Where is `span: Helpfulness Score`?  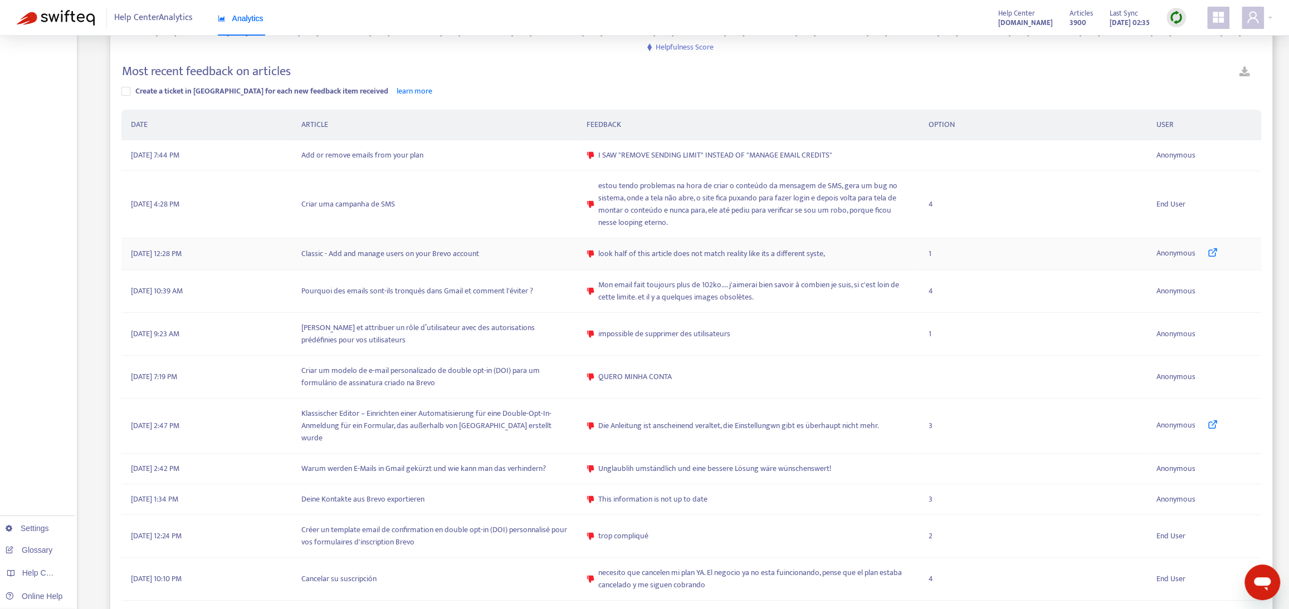 span: Helpfulness Score is located at coordinates (684, 47).